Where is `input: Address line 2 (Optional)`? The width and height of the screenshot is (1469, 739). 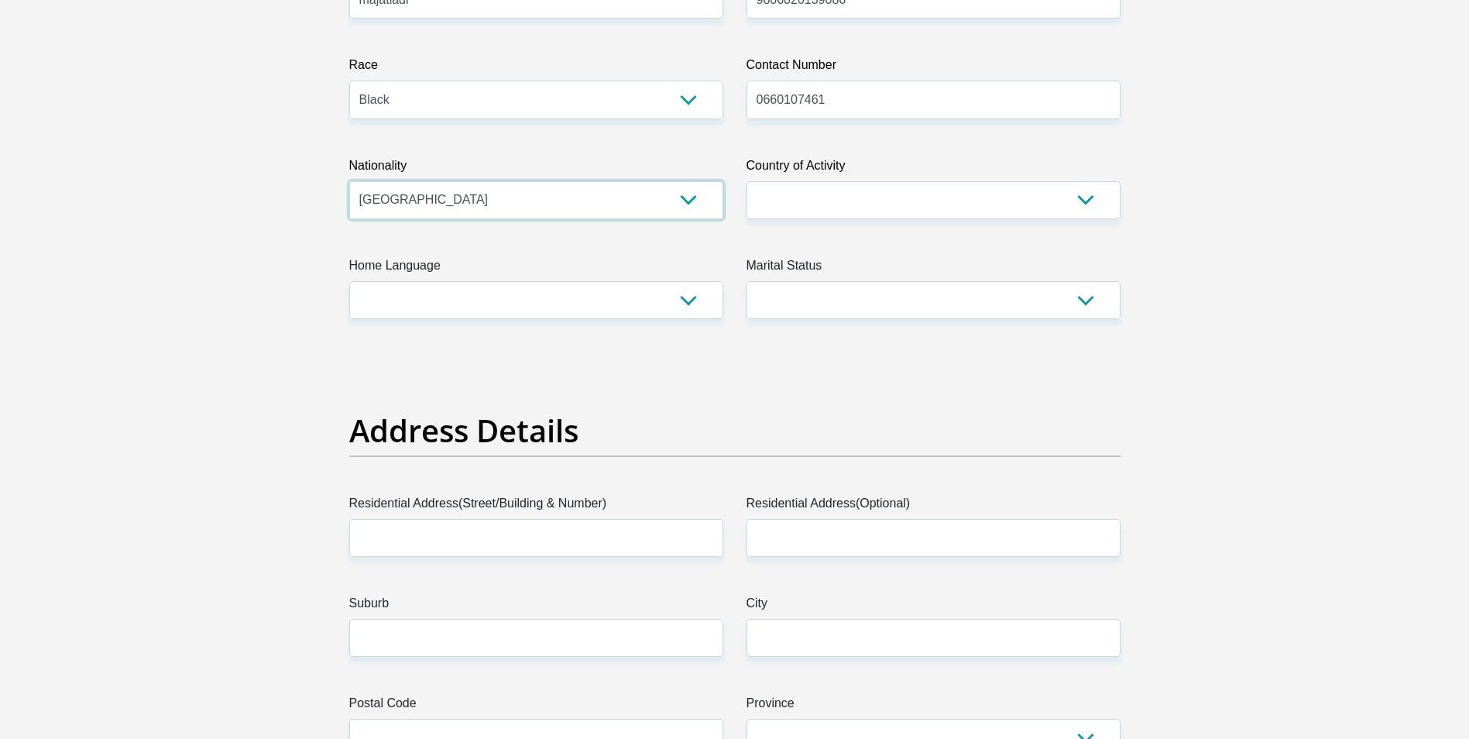 input: Address line 2 (Optional) is located at coordinates (933, 537).